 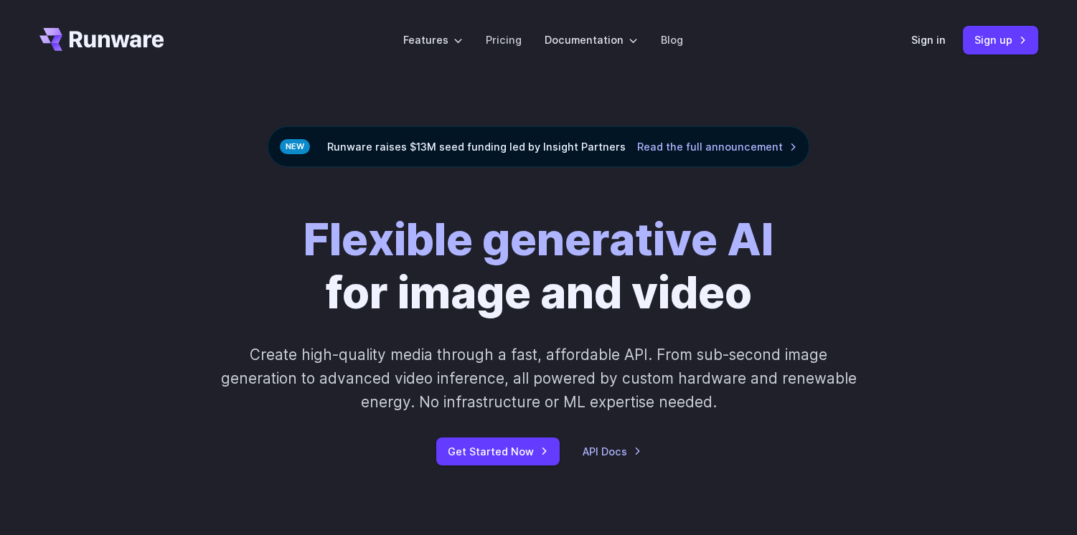 I want to click on a: Pricing, so click(x=504, y=39).